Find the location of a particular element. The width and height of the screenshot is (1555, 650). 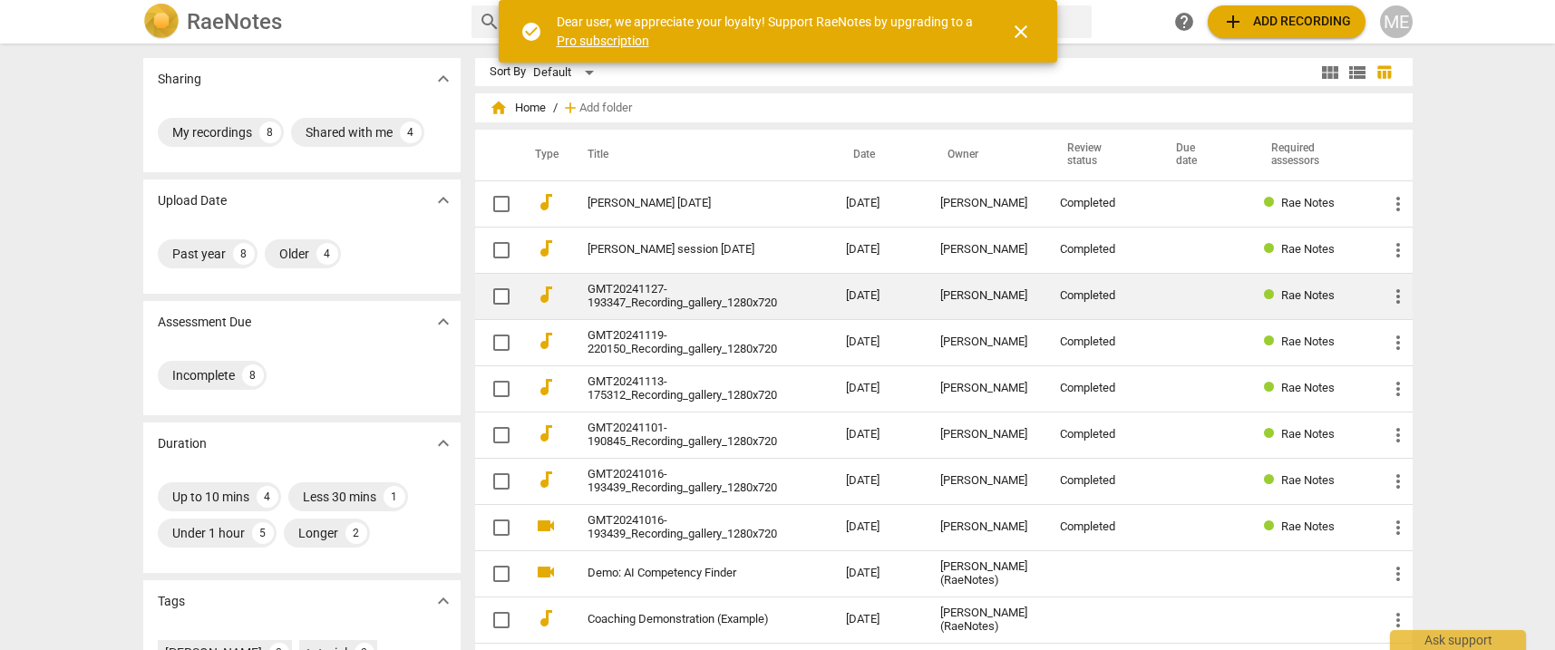

div: 1 is located at coordinates (394, 497).